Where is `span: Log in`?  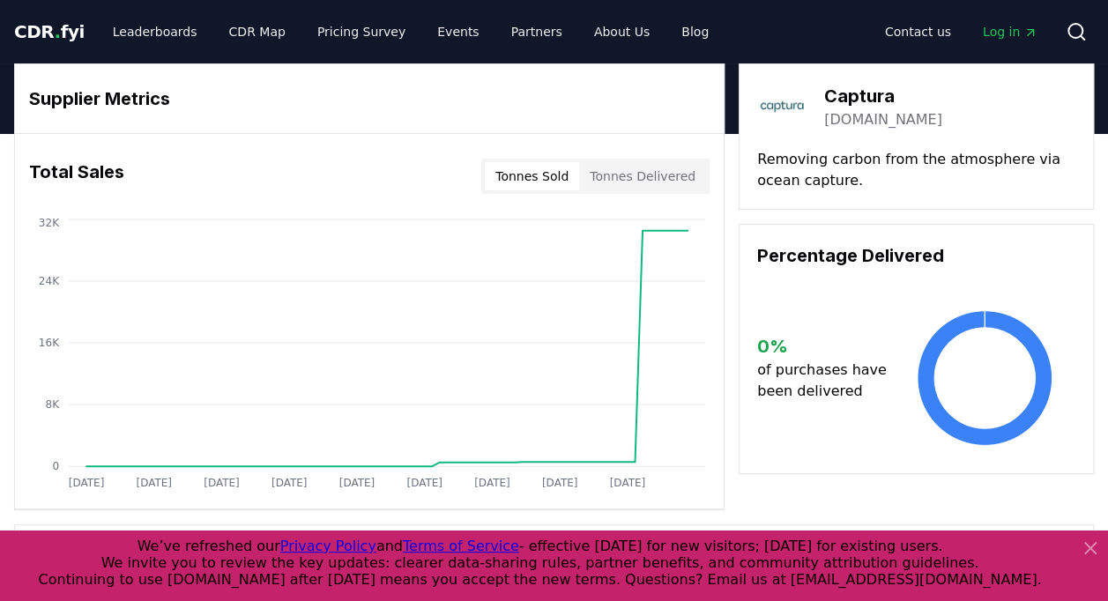
span: Log in is located at coordinates (1010, 32).